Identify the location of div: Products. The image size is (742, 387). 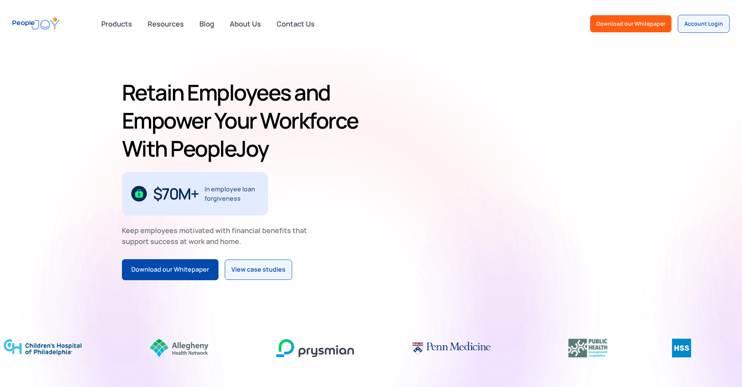
(116, 24).